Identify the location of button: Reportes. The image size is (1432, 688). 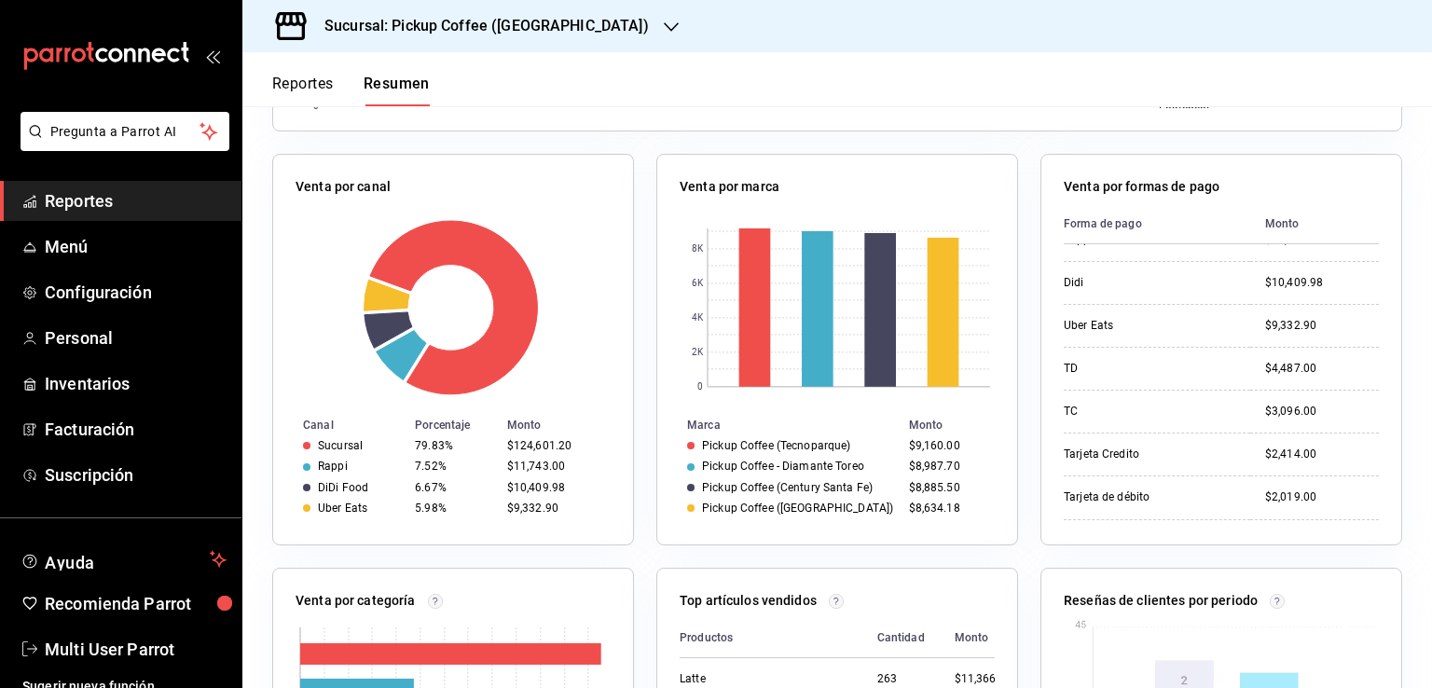
(303, 90).